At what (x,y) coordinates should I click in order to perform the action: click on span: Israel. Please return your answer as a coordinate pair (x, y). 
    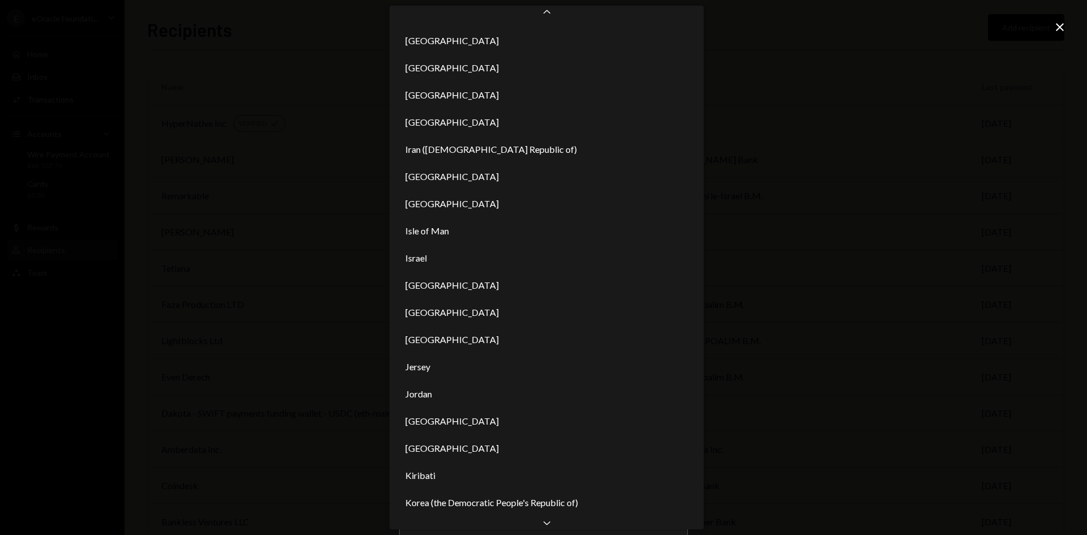
    Looking at the image, I should click on (416, 258).